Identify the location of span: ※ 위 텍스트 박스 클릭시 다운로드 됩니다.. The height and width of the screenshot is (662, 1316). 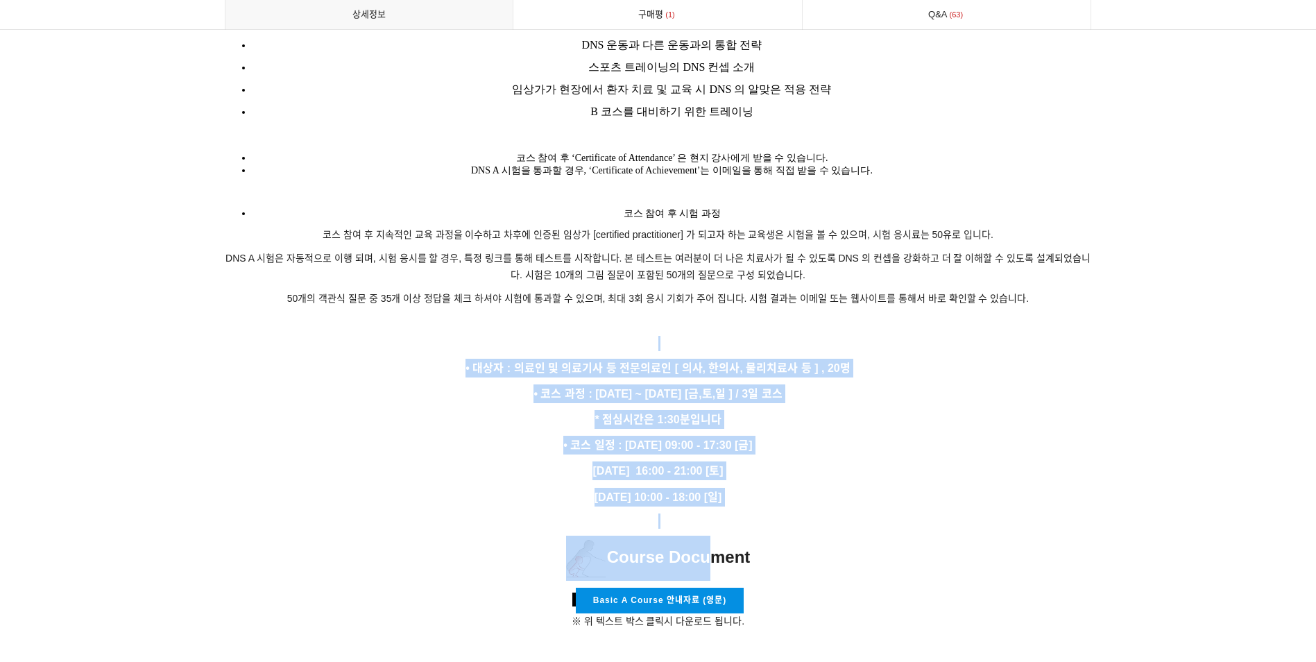
(658, 621).